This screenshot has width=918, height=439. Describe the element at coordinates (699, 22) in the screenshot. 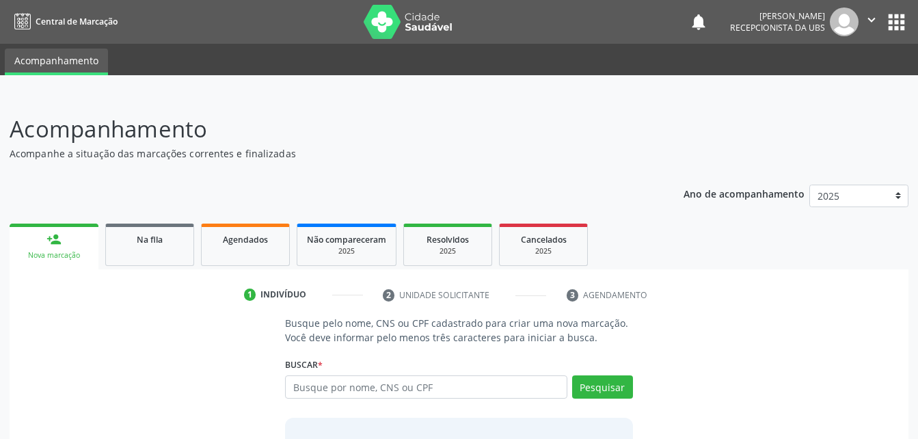

I see `button: notifications` at that location.